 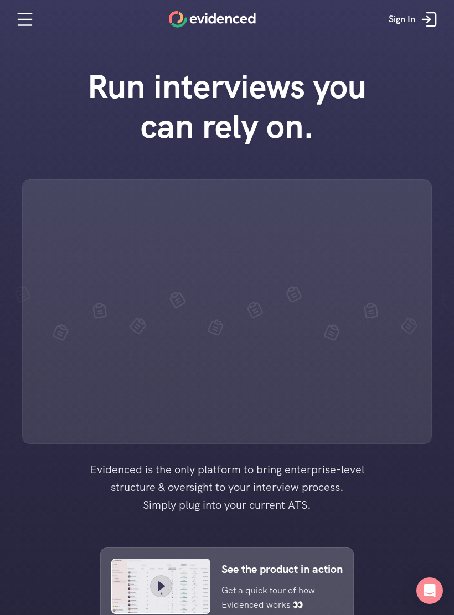 I want to click on a: Home, so click(x=212, y=19).